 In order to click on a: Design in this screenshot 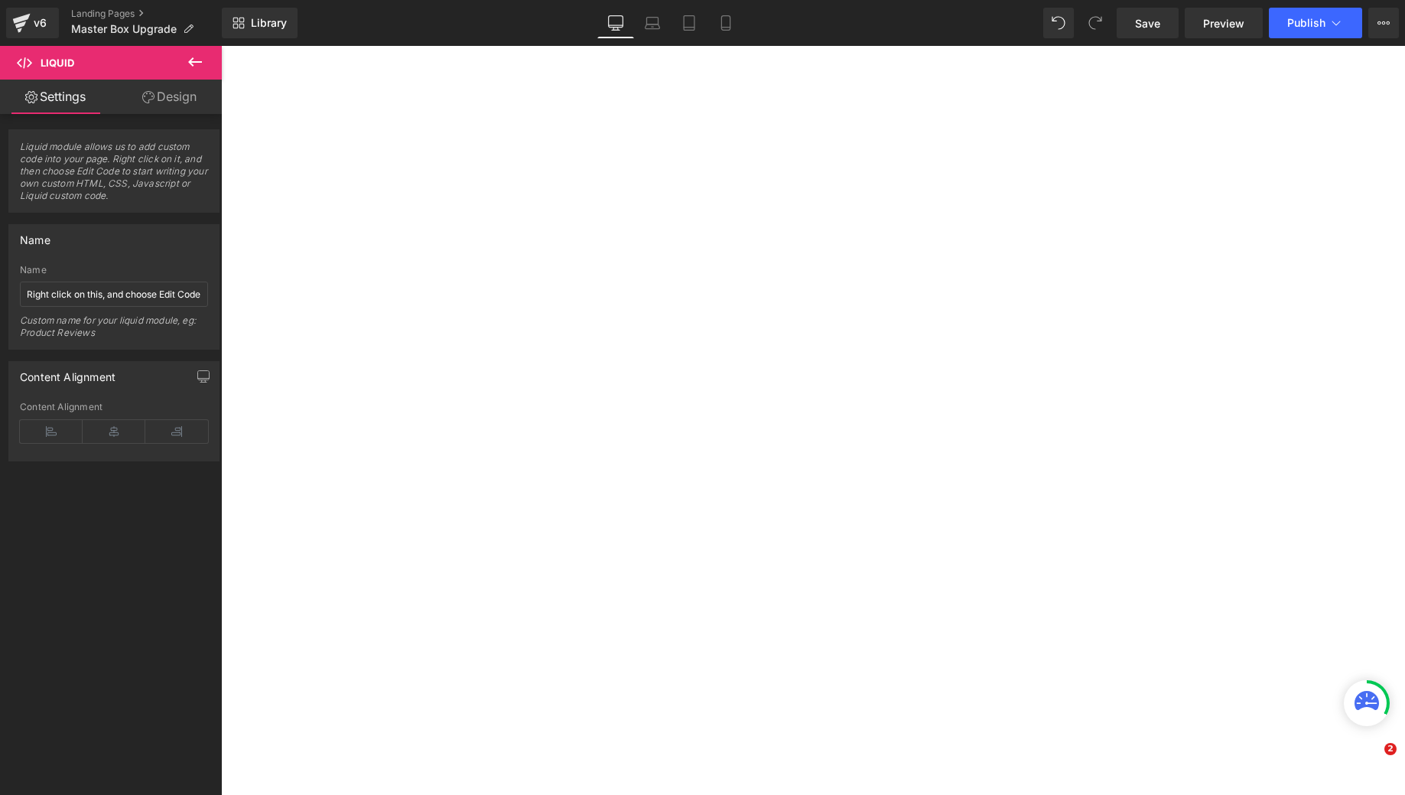, I will do `click(169, 96)`.